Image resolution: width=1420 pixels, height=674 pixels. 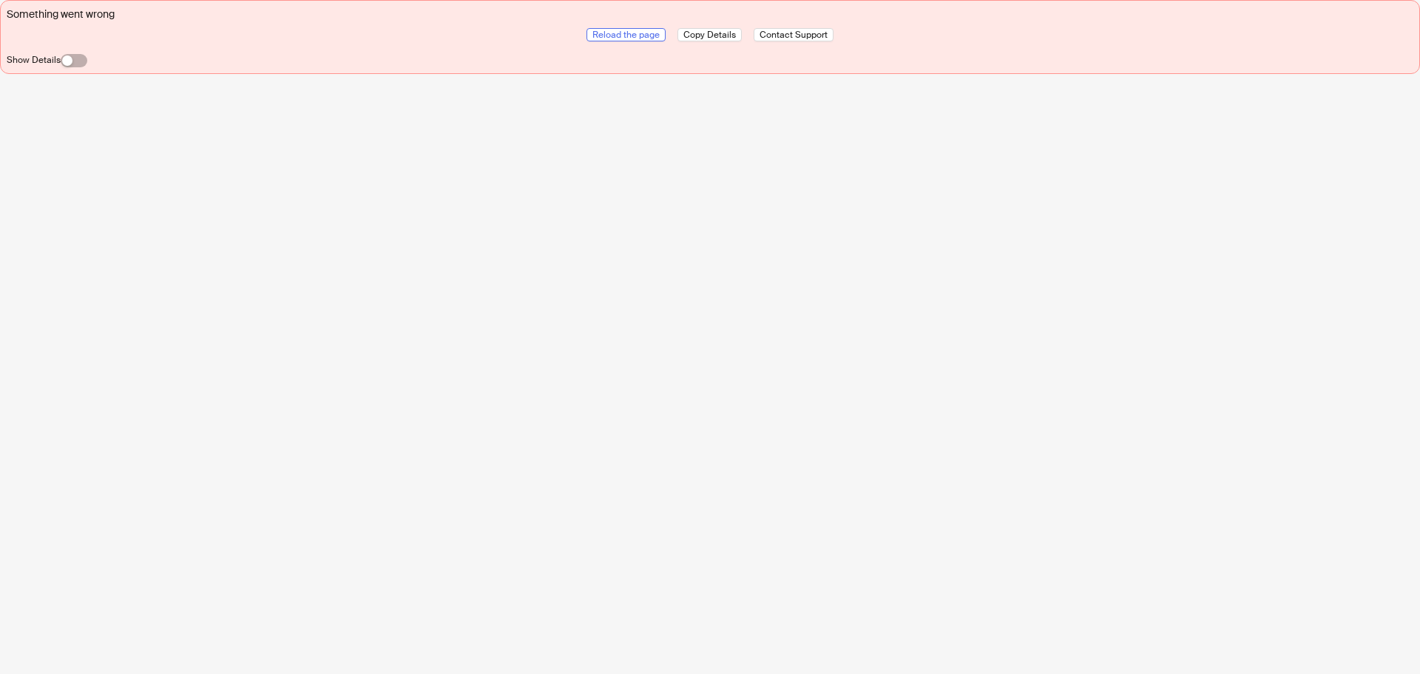 I want to click on button: Contact Support, so click(x=794, y=35).